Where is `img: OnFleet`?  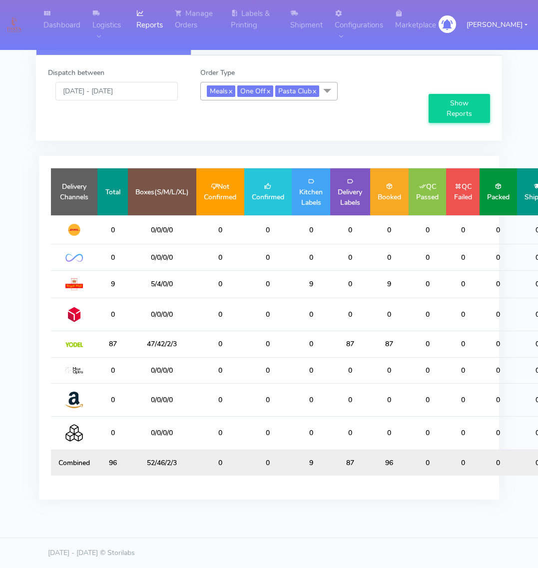 img: OnFleet is located at coordinates (74, 258).